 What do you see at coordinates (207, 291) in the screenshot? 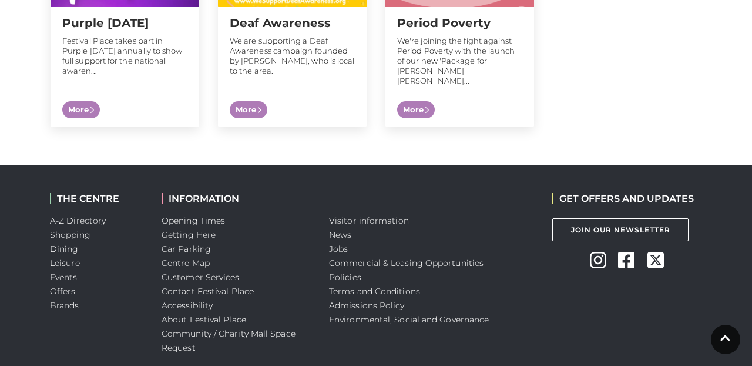
I see `a: Contact Festival Place` at bounding box center [207, 291].